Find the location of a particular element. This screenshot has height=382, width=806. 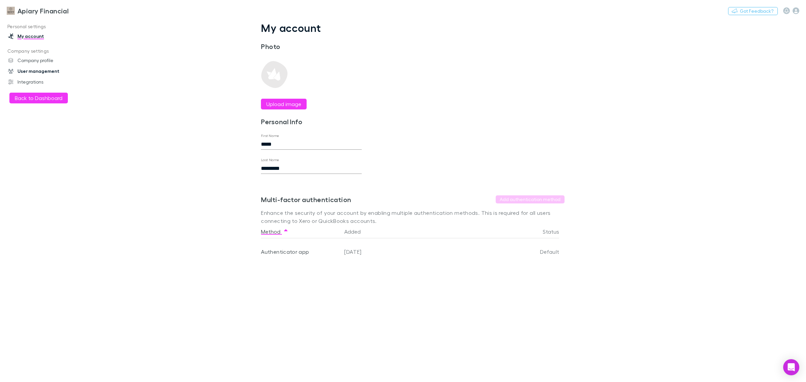

button: Method is located at coordinates (275, 232).